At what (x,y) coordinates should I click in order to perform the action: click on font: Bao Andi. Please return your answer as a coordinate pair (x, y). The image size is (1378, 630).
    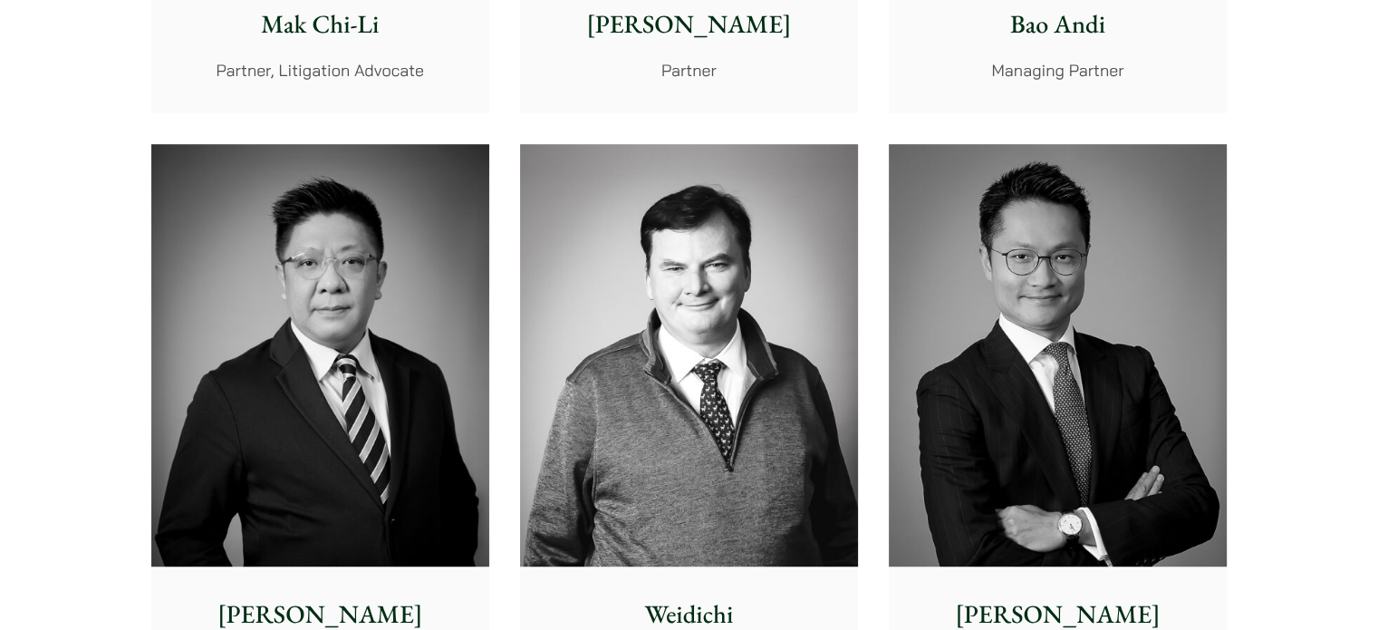
    Looking at the image, I should click on (1057, 24).